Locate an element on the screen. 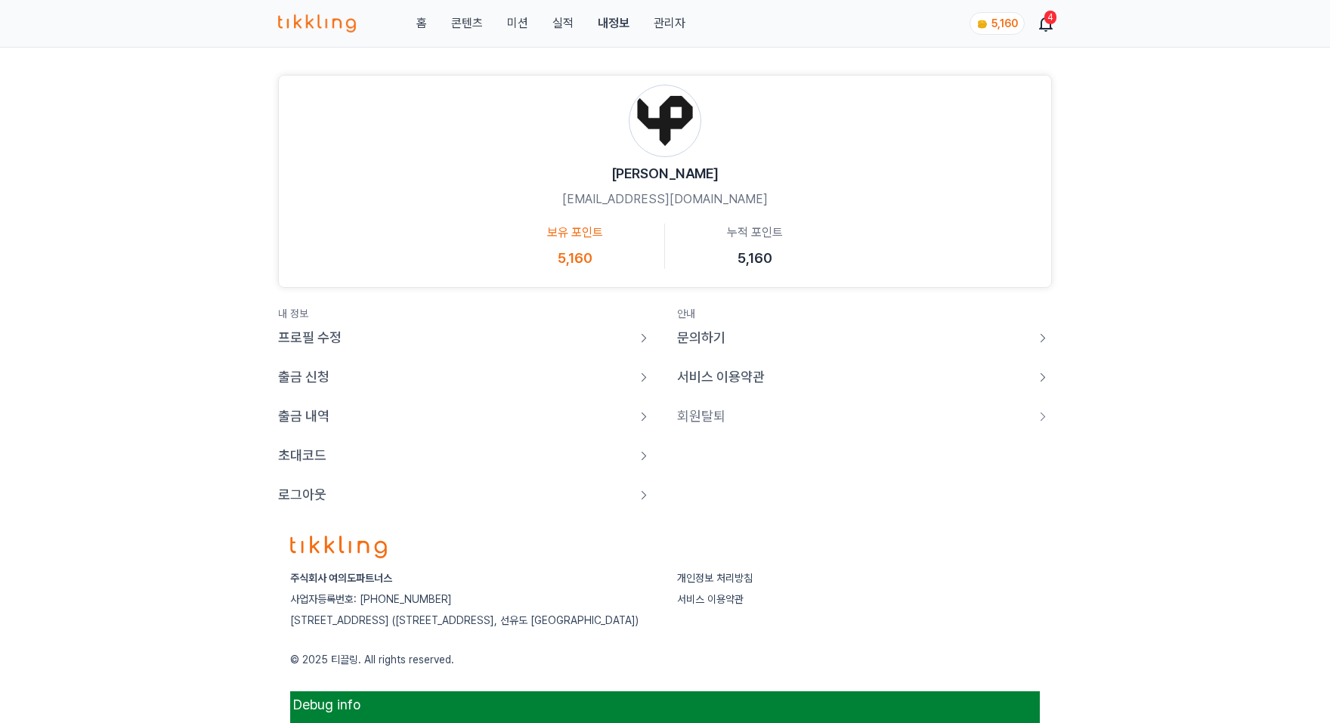  button: 미션 is located at coordinates (518, 23).